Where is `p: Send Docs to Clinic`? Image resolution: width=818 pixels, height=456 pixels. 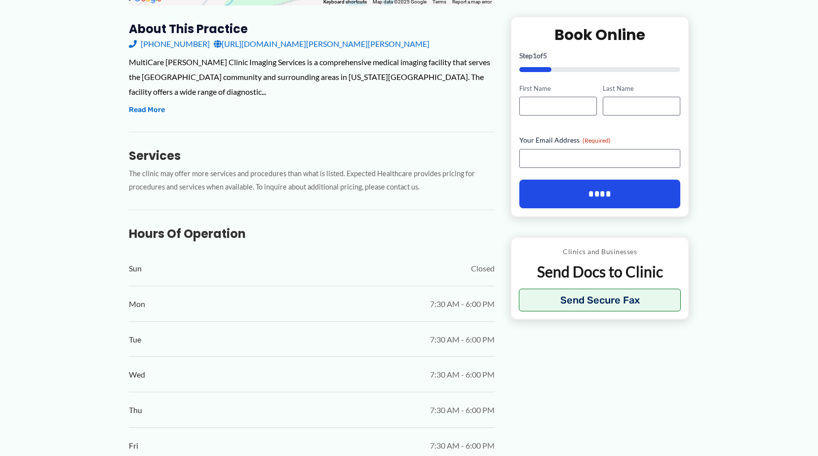
p: Send Docs to Clinic is located at coordinates (600, 272).